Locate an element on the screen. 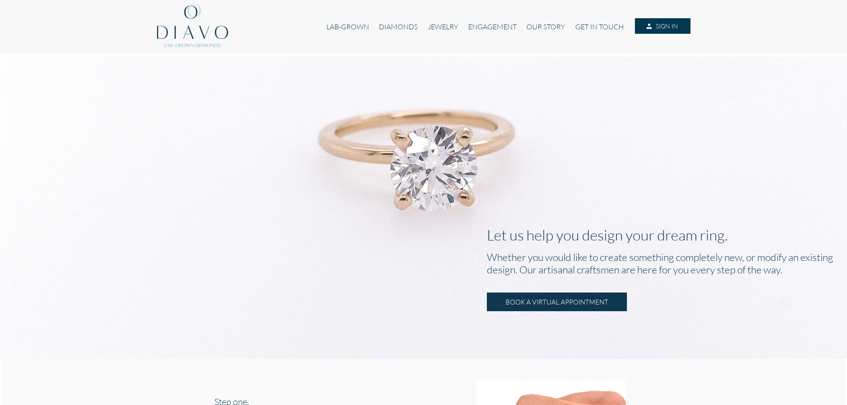 The image size is (847, 405). h2: Whether you would like to create something completely new, or modify an existing design. Our arti... is located at coordinates (664, 263).